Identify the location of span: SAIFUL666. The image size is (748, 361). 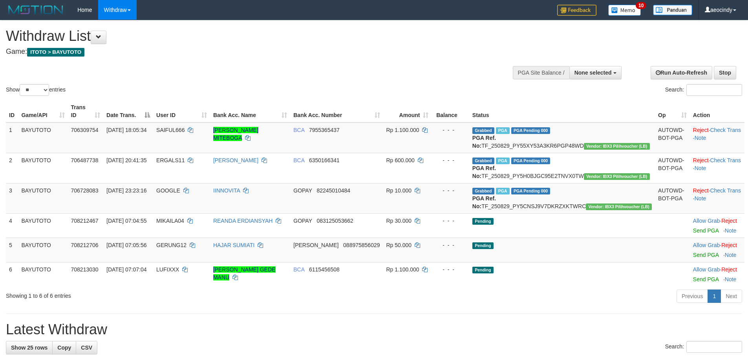
(170, 130).